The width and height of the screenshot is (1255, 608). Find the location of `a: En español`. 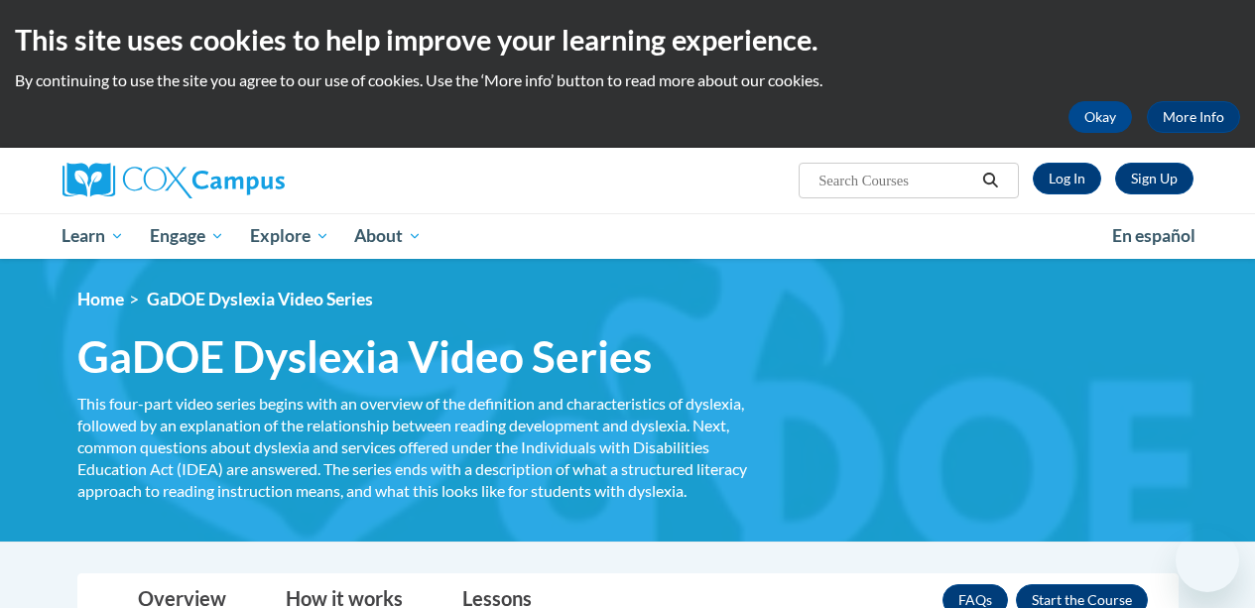

a: En español is located at coordinates (1154, 236).